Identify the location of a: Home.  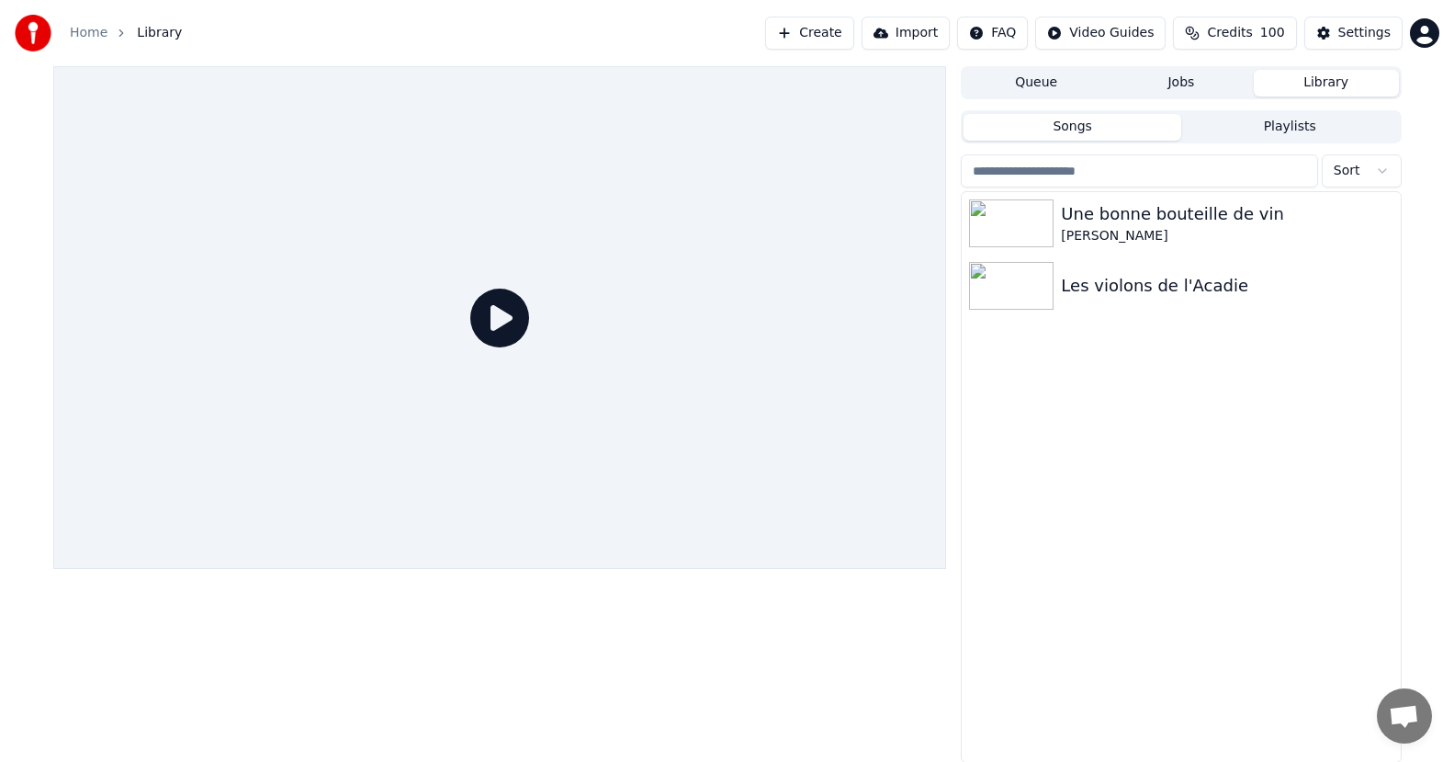
(88, 33).